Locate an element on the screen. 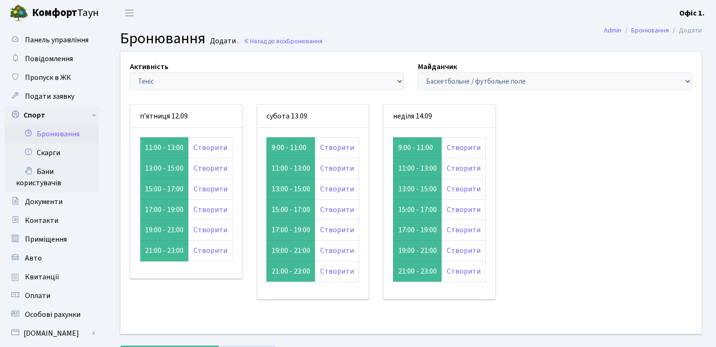  span: Квитанції is located at coordinates (42, 277).